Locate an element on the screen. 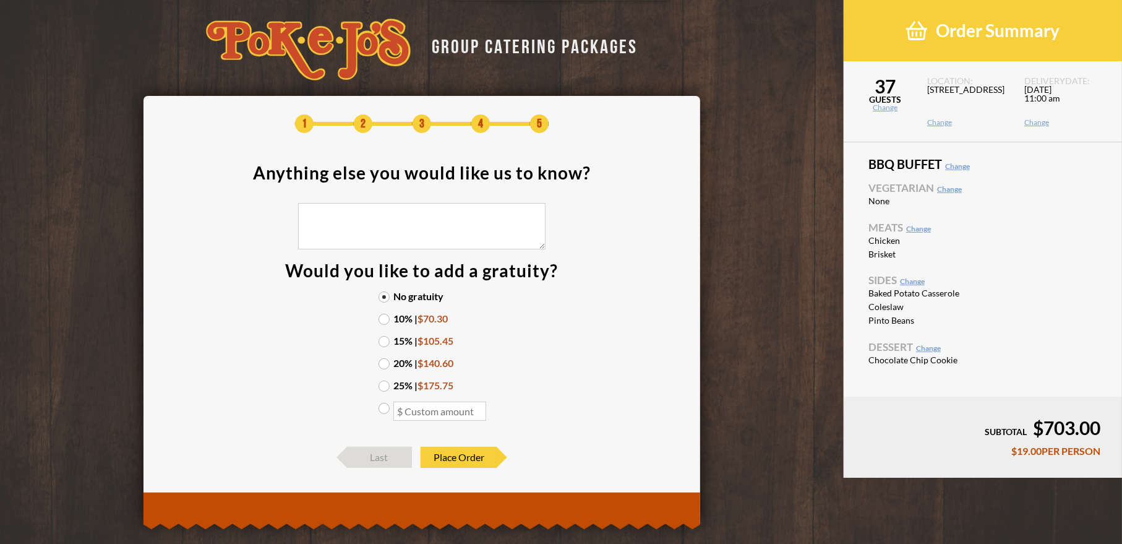 This screenshot has width=1122, height=544. li: None is located at coordinates (983, 201).